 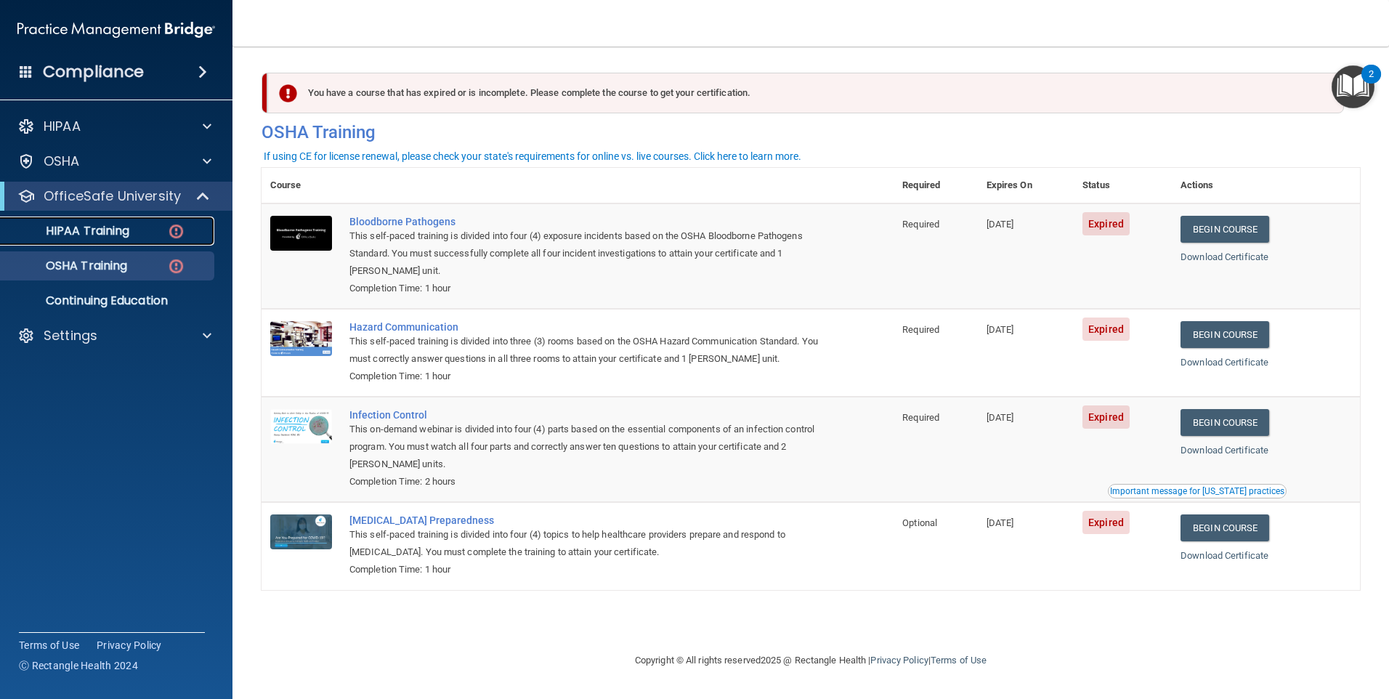 I want to click on p: HIPAA, so click(x=62, y=126).